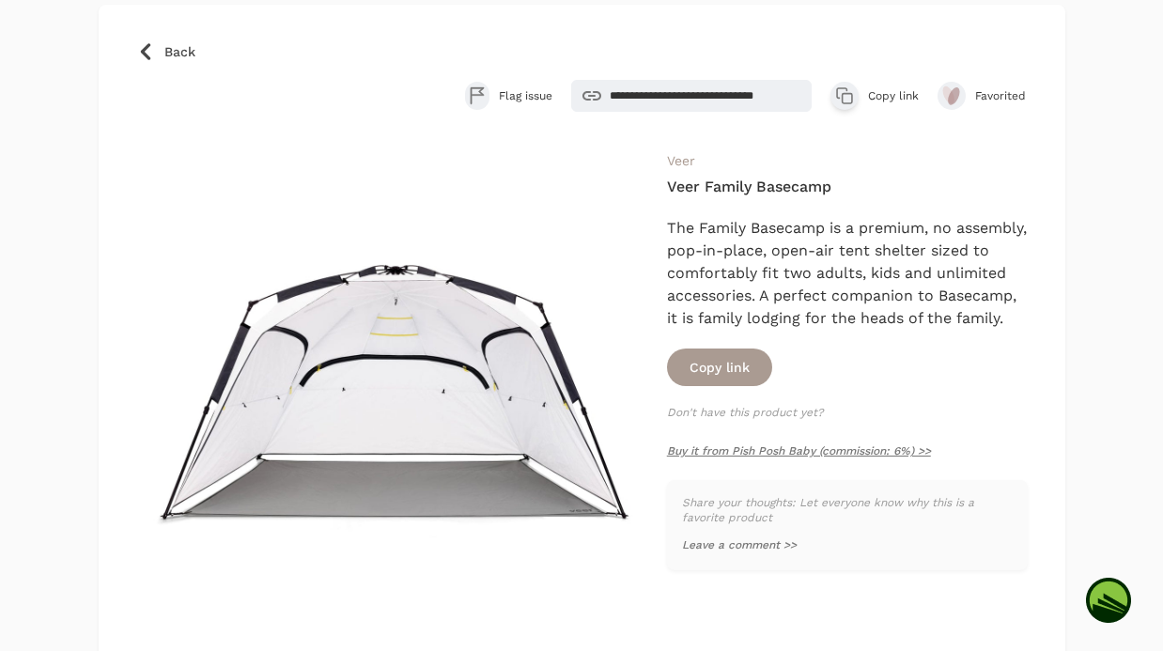  Describe the element at coordinates (983, 96) in the screenshot. I see `button: Favorited` at that location.